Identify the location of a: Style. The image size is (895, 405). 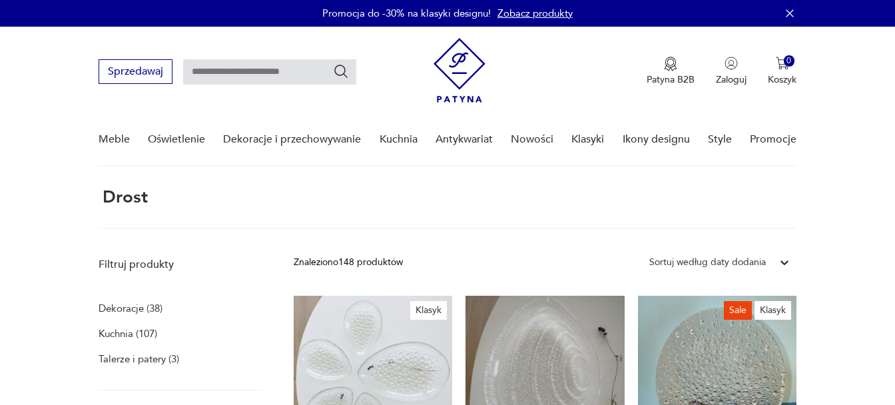
(720, 139).